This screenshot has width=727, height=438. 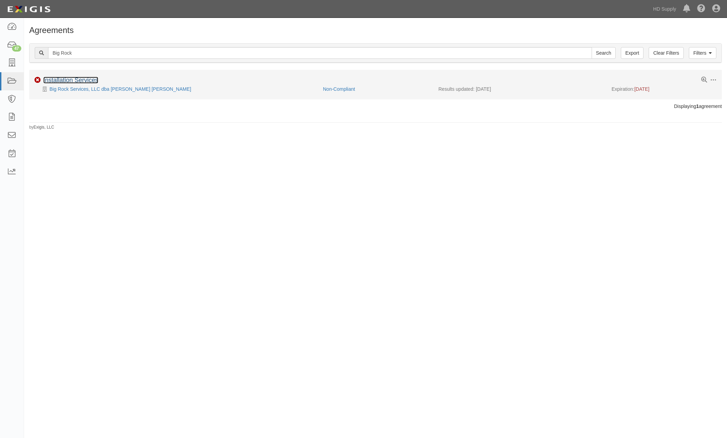 I want to click on h1: Agreements, so click(x=375, y=30).